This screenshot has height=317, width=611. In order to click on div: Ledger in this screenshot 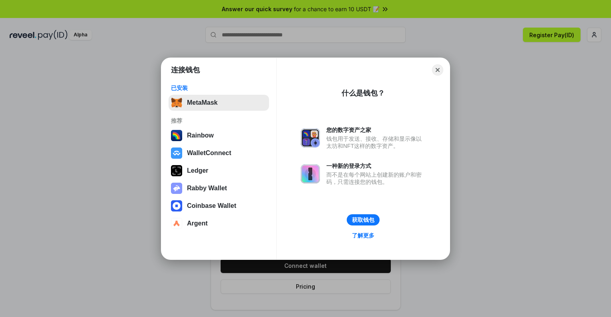, I will do `click(197, 171)`.